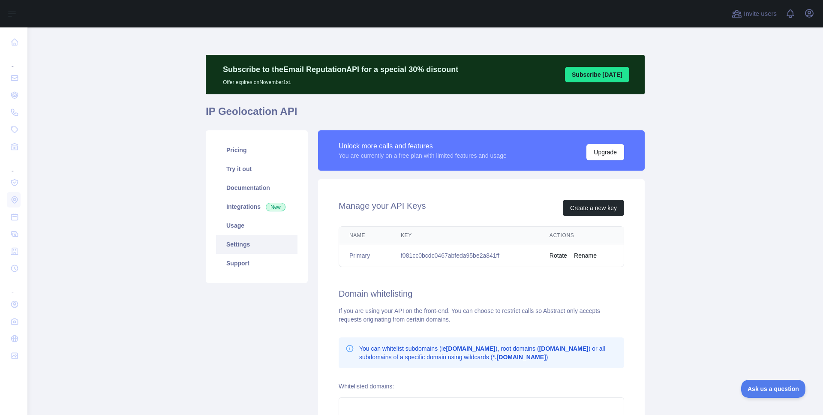 This screenshot has width=823, height=415. I want to click on h1: IP Geolocation API, so click(425, 115).